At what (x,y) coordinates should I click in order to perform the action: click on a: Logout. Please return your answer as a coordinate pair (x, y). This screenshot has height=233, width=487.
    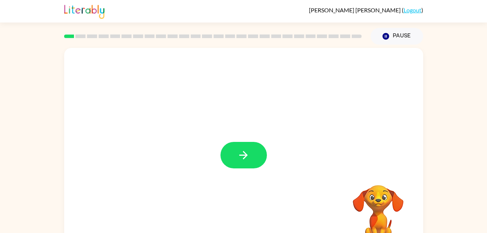
    Looking at the image, I should click on (413, 10).